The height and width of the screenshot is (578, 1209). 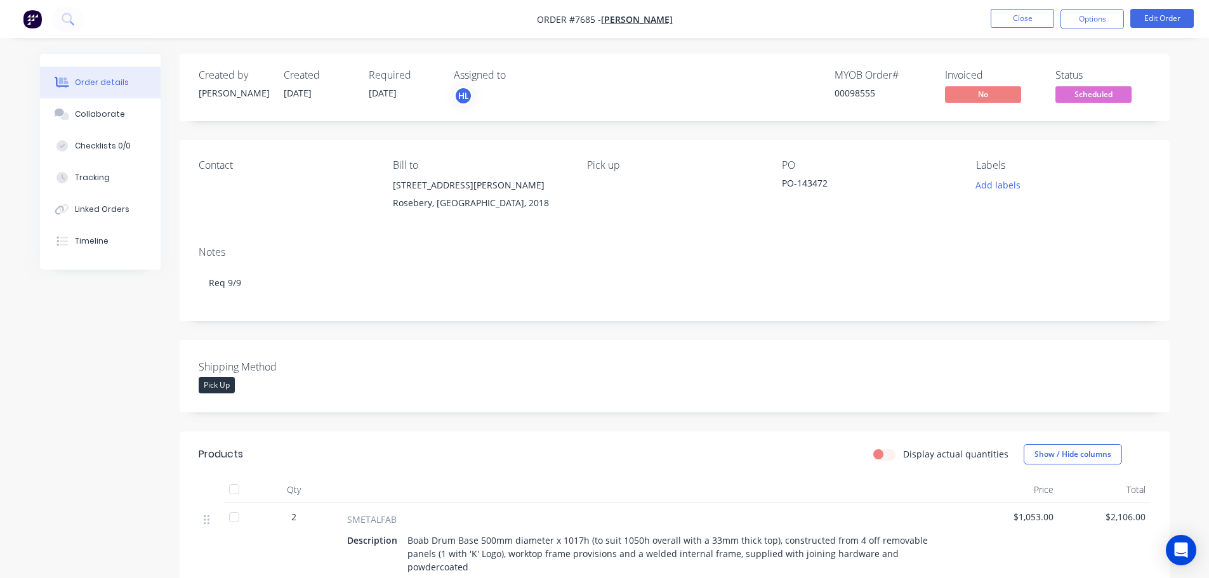 I want to click on button: Options, so click(x=1092, y=19).